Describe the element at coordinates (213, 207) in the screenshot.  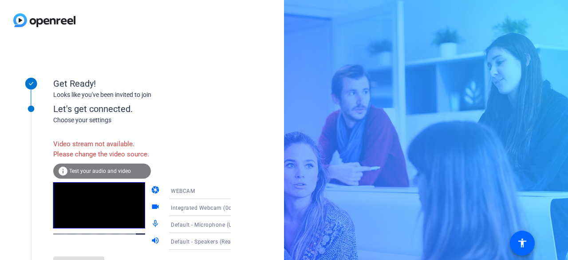
I see `span: Integrated Webcam (0c45:6a14)` at that location.